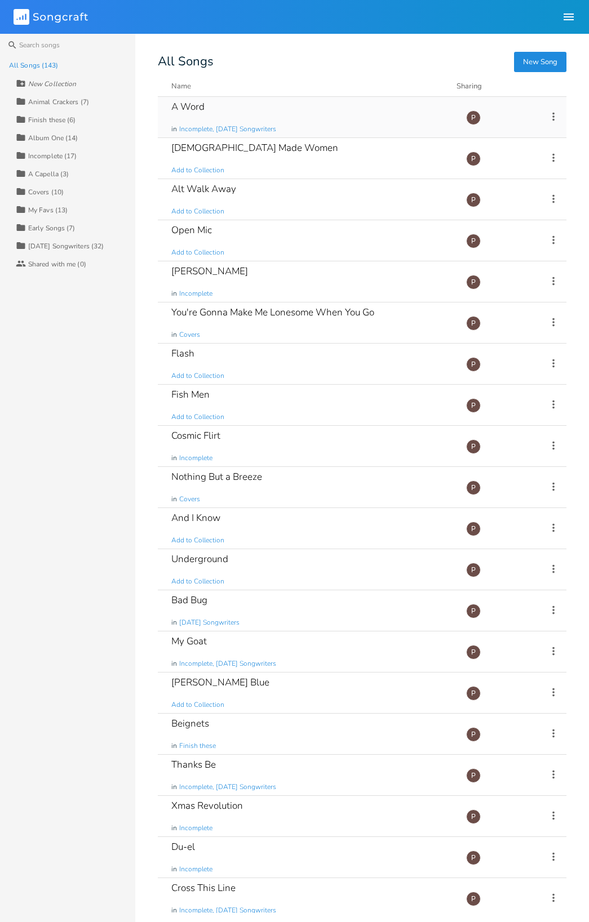  Describe the element at coordinates (362, 61) in the screenshot. I see `div: All Songs` at that location.